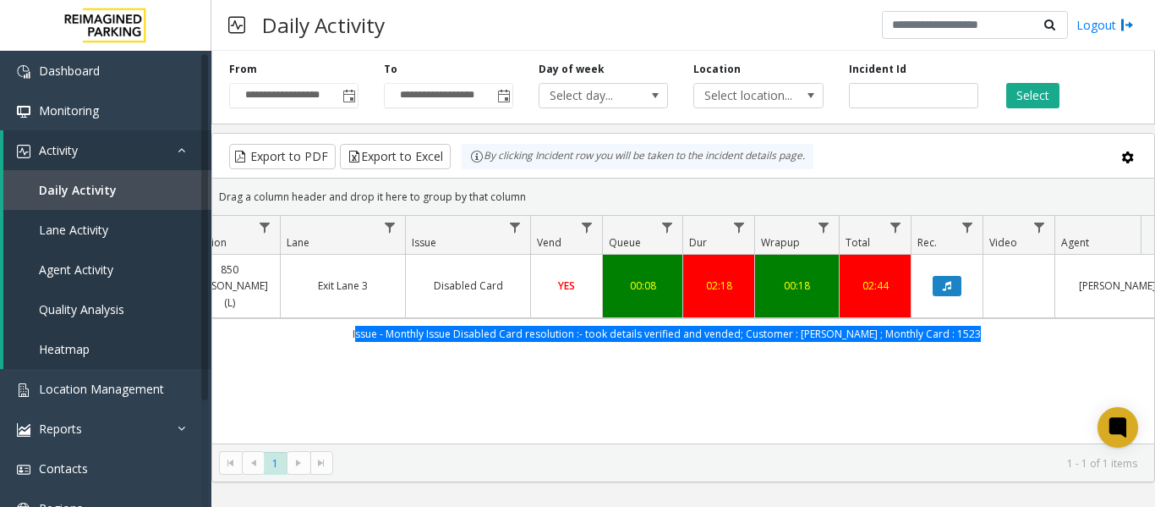 The image size is (1155, 507). Describe the element at coordinates (107, 269) in the screenshot. I see `a: Agent Activity` at that location.